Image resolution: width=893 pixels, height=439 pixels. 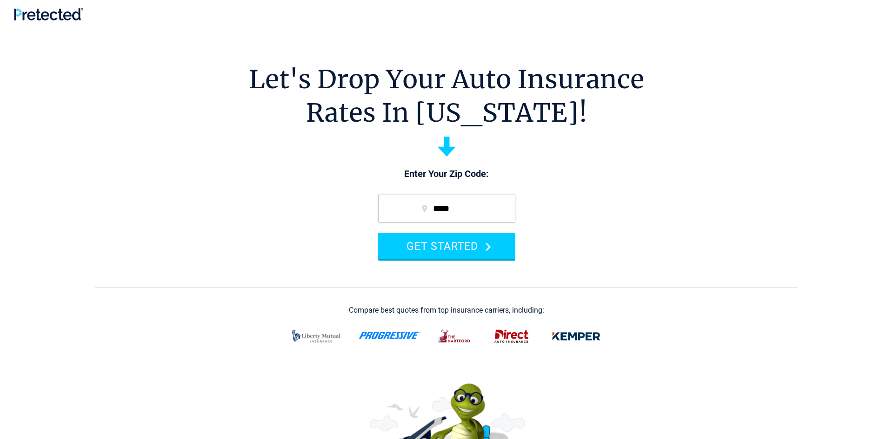 What do you see at coordinates (576, 337) in the screenshot?
I see `img: kemper` at bounding box center [576, 337].